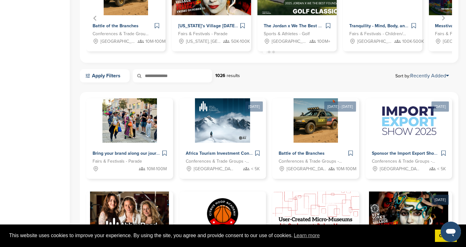  What do you see at coordinates (264, 52) in the screenshot?
I see `button: Go to page 1` at bounding box center [264, 52].